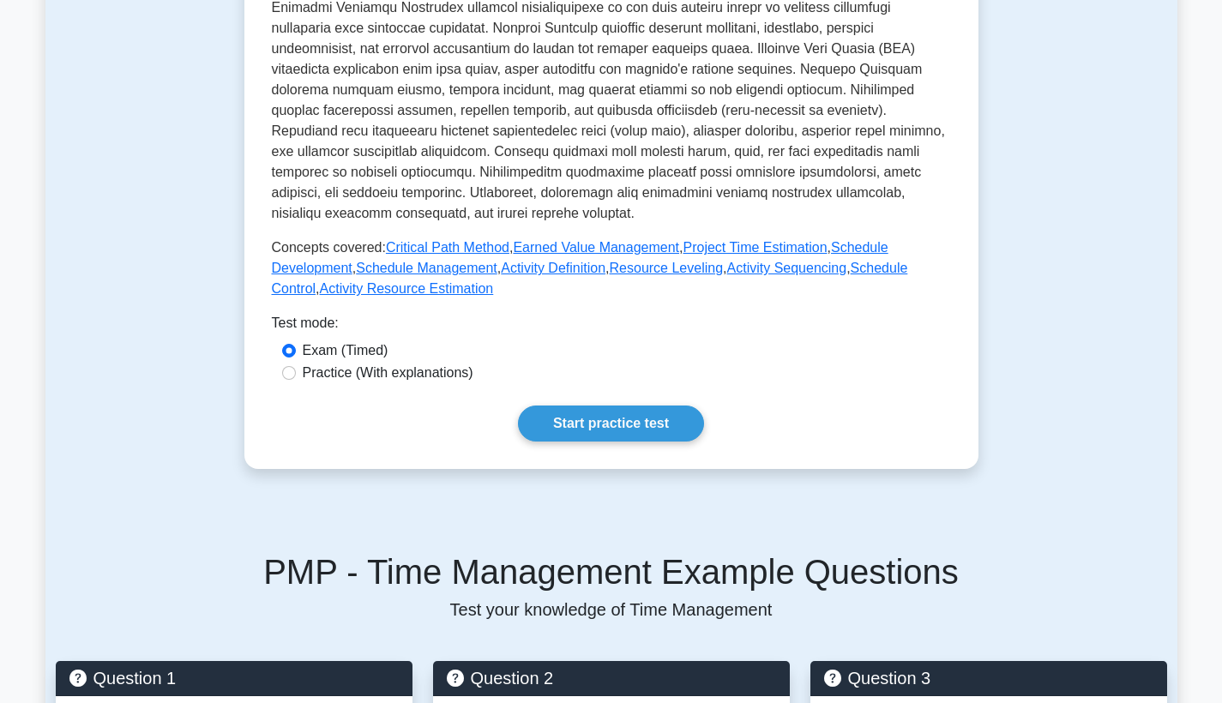  I want to click on h5: Question 2, so click(612, 679).